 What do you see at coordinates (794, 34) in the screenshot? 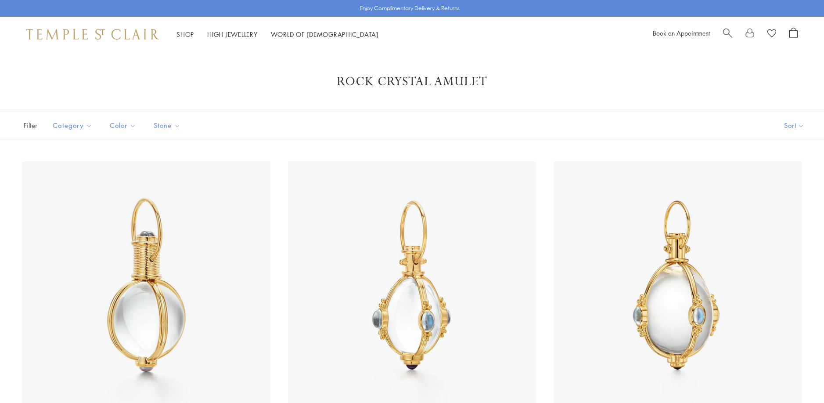
I see `a: Open Shopping Bag` at bounding box center [794, 34].